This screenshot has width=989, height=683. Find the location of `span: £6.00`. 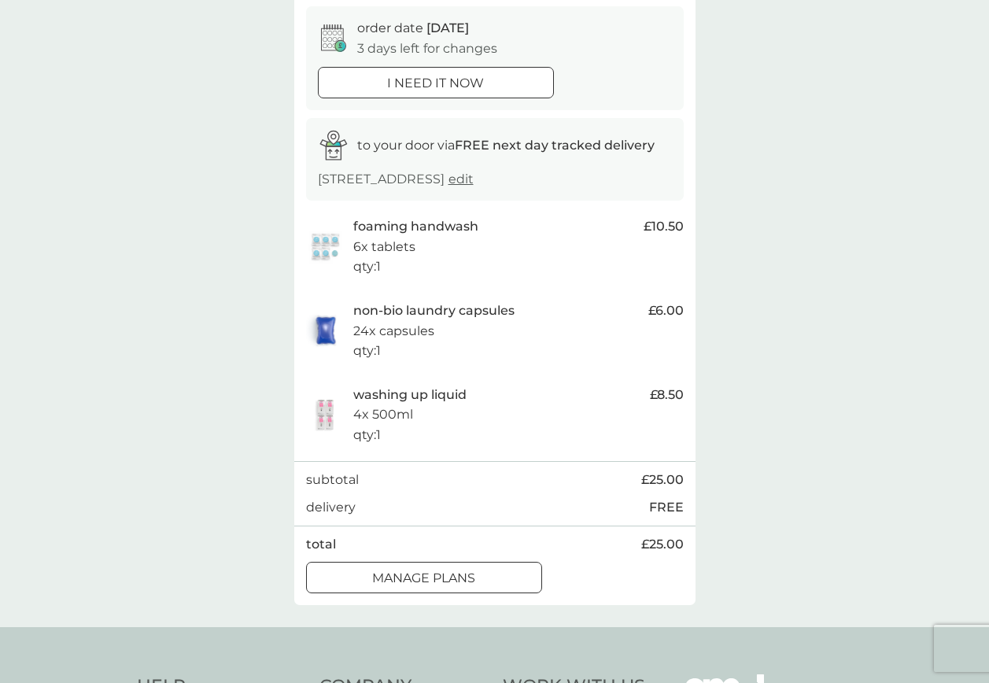

span: £6.00 is located at coordinates (666, 311).